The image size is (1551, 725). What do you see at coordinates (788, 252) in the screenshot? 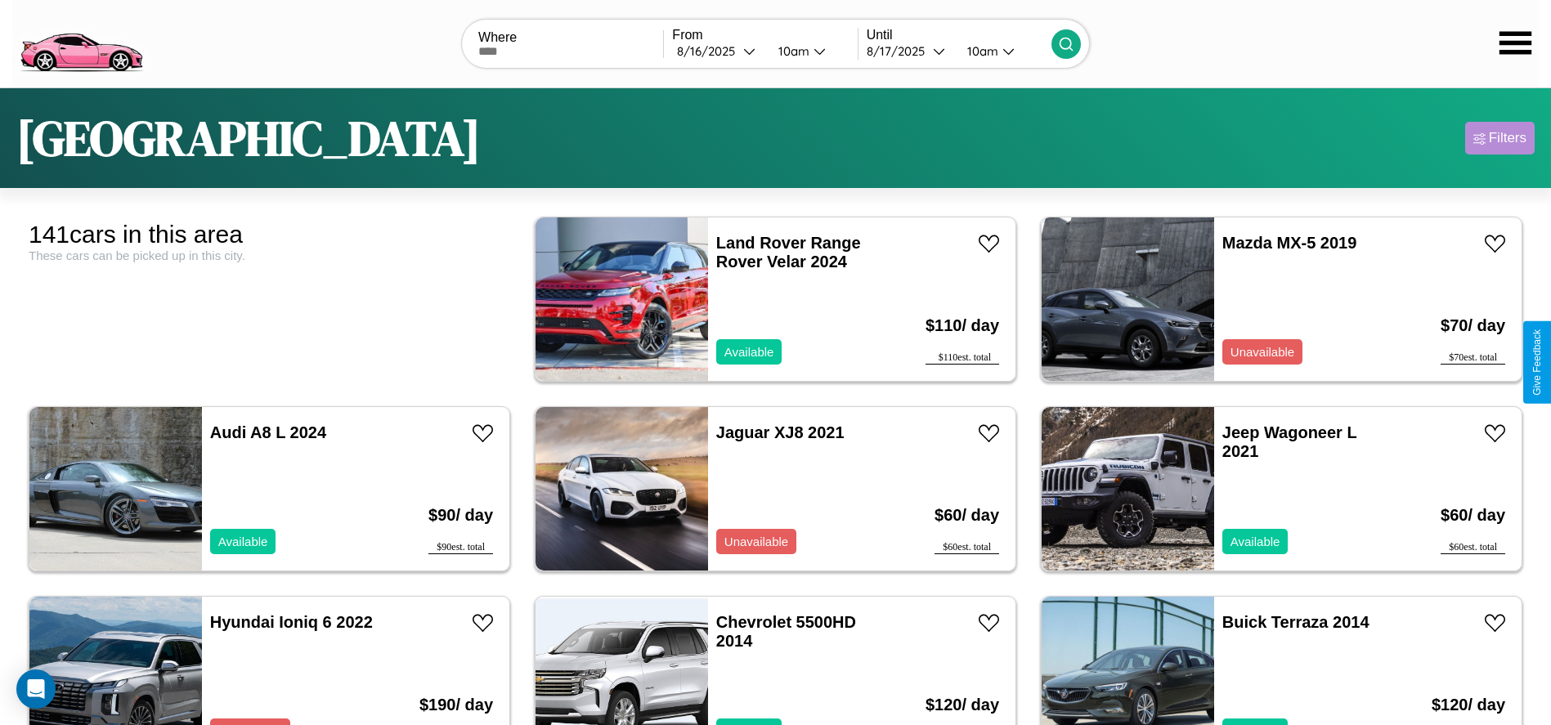
I see `a: Land Rover Range Rover Velar 2024` at bounding box center [788, 252].